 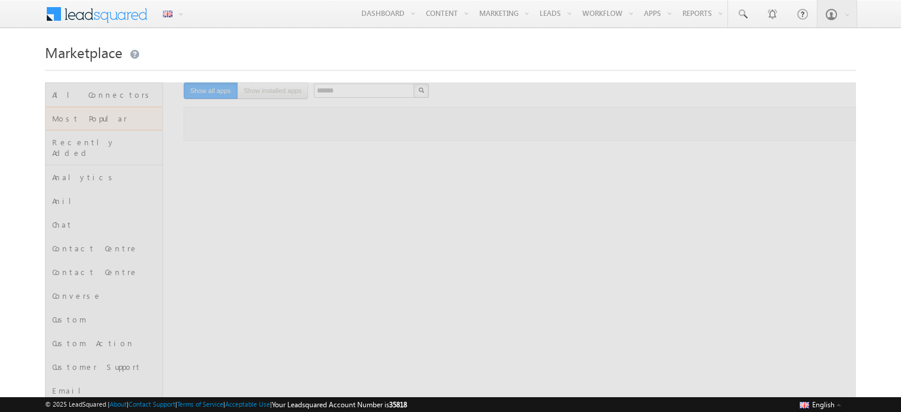 What do you see at coordinates (152, 404) in the screenshot?
I see `a: Contact Support` at bounding box center [152, 404].